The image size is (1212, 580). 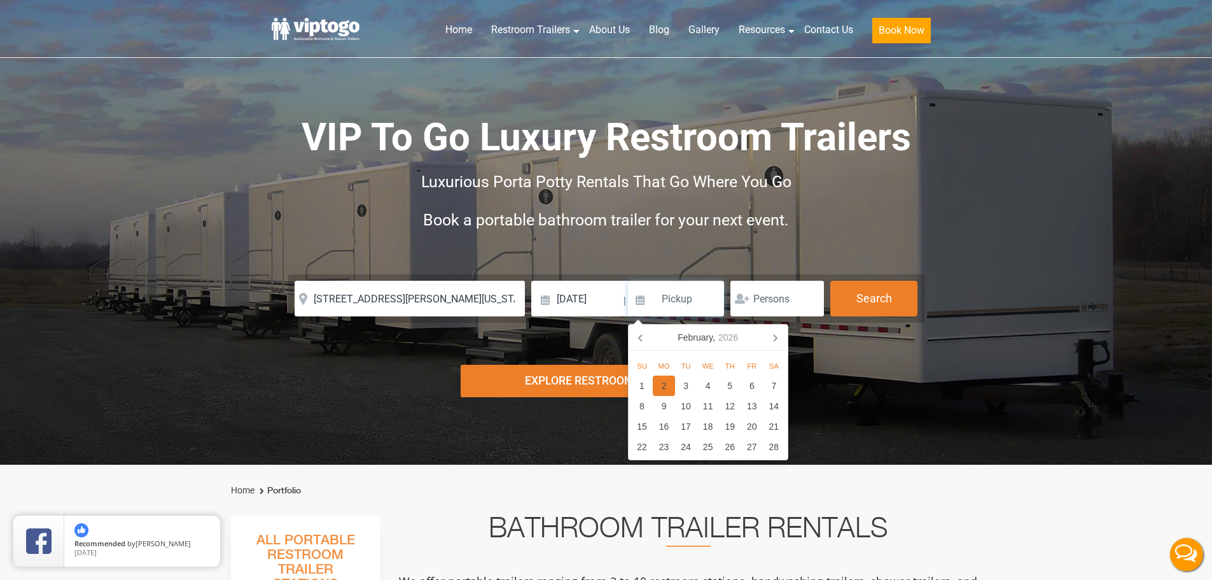 I want to click on div: 27, so click(x=752, y=447).